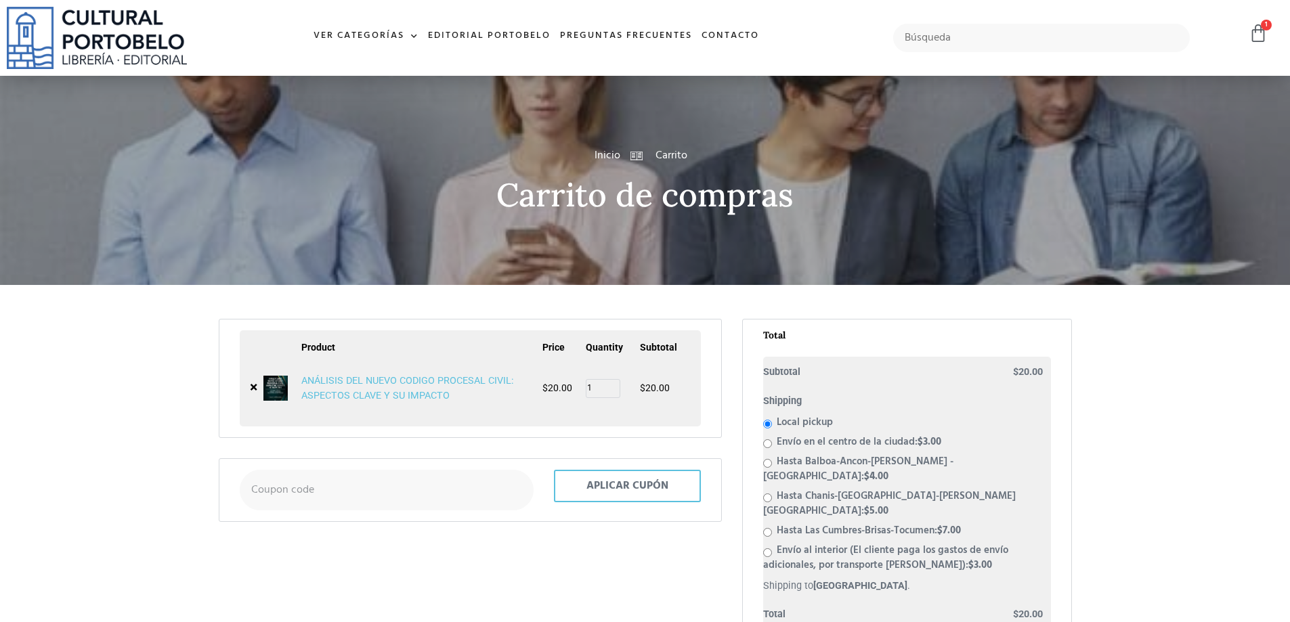  I want to click on a: Inicio, so click(607, 156).